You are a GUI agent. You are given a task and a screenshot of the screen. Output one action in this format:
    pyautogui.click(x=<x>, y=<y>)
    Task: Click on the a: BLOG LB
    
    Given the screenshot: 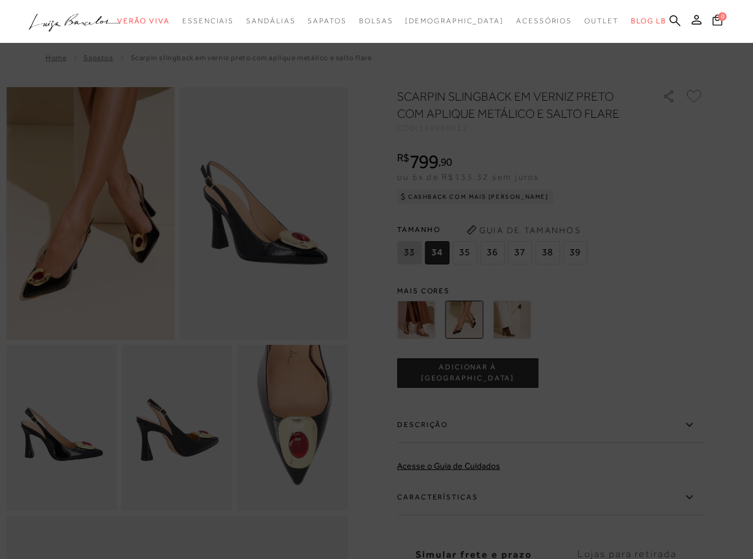 What is the action you would take?
    pyautogui.click(x=649, y=21)
    